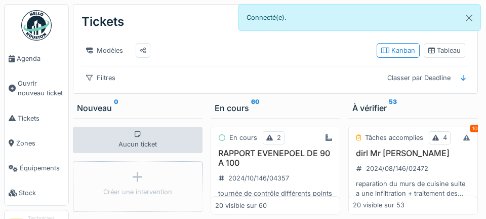  I want to click on div: 2024/08/146/02472, so click(397, 168).